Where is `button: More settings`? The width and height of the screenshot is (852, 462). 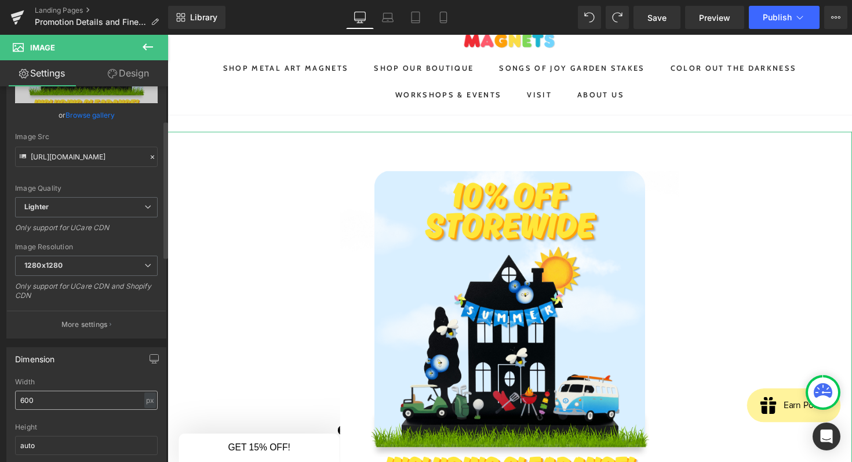 button: More settings is located at coordinates (86, 324).